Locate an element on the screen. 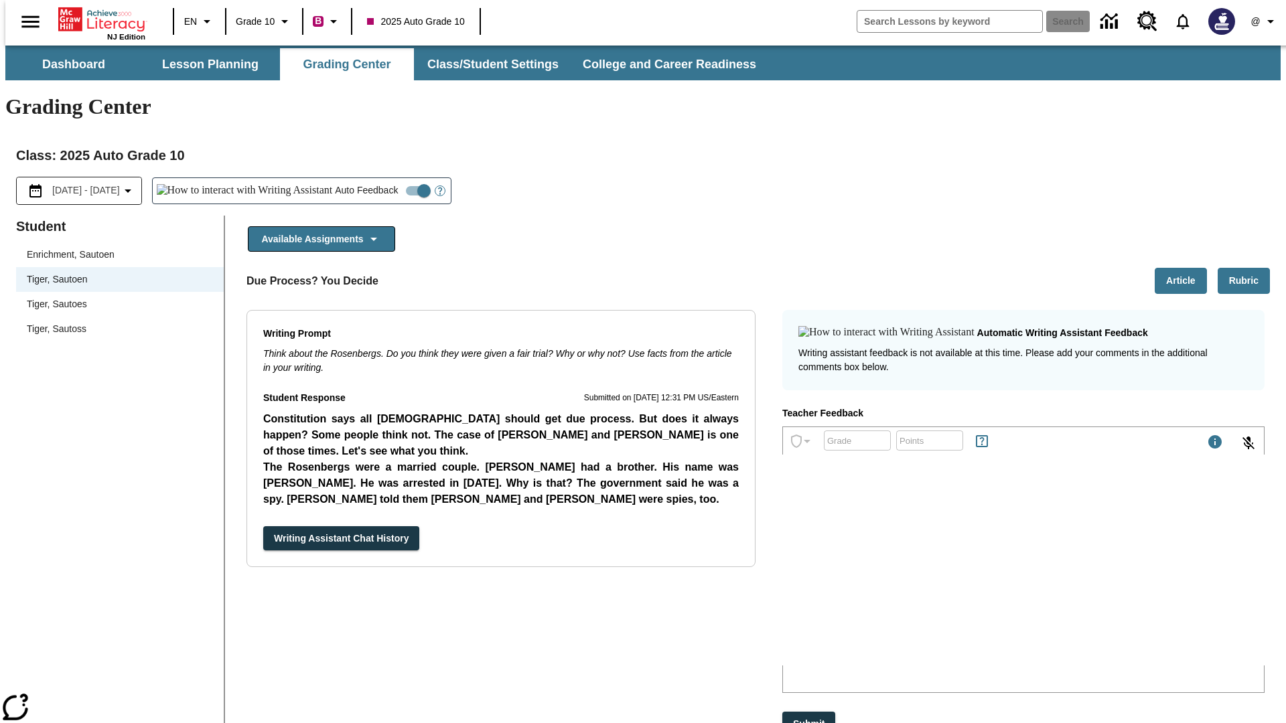  a: Data Center is located at coordinates (1111, 21).